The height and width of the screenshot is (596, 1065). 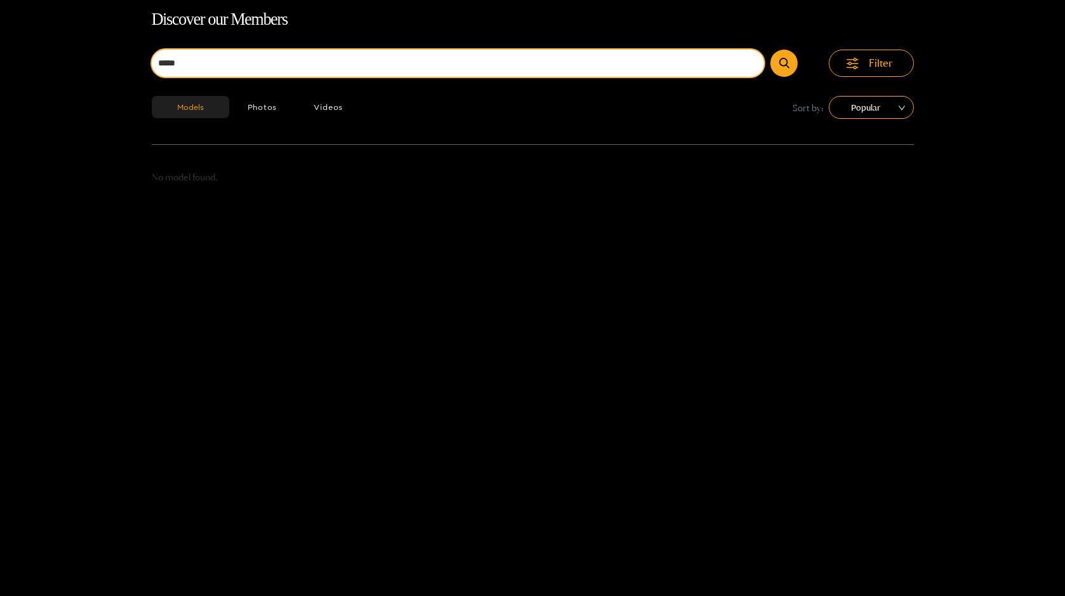 What do you see at coordinates (262, 107) in the screenshot?
I see `button: Photos` at bounding box center [262, 107].